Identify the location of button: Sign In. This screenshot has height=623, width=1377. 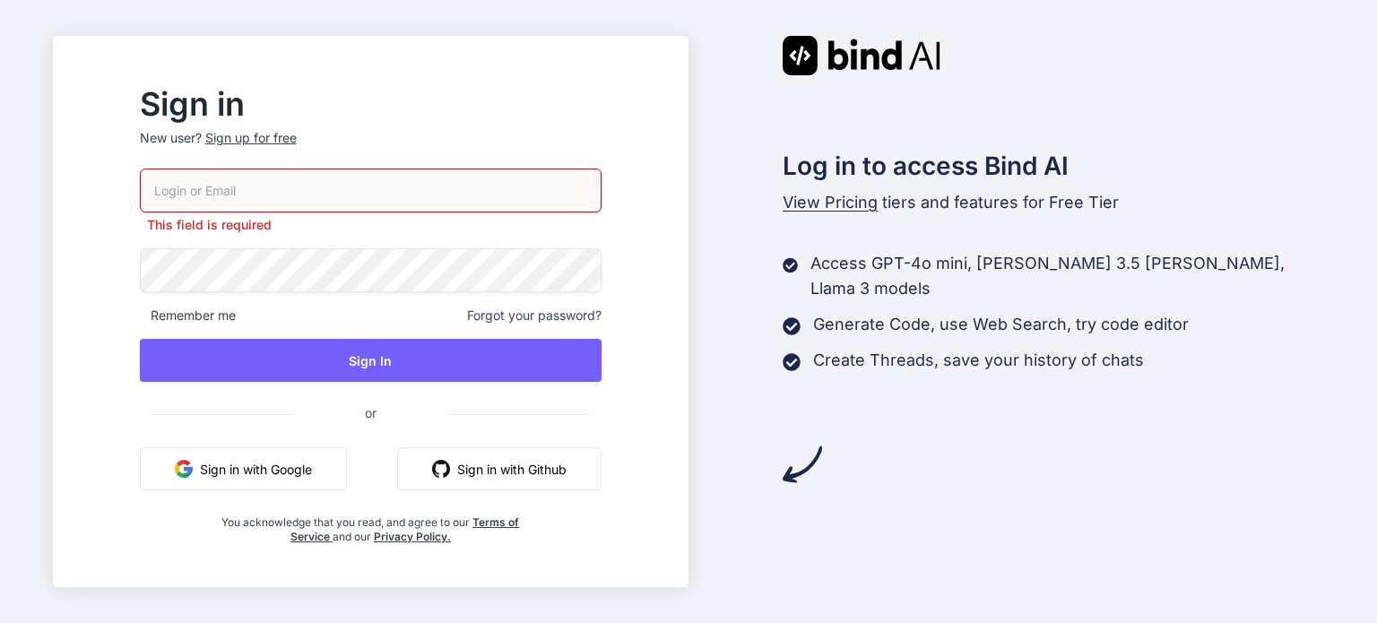
(370, 360).